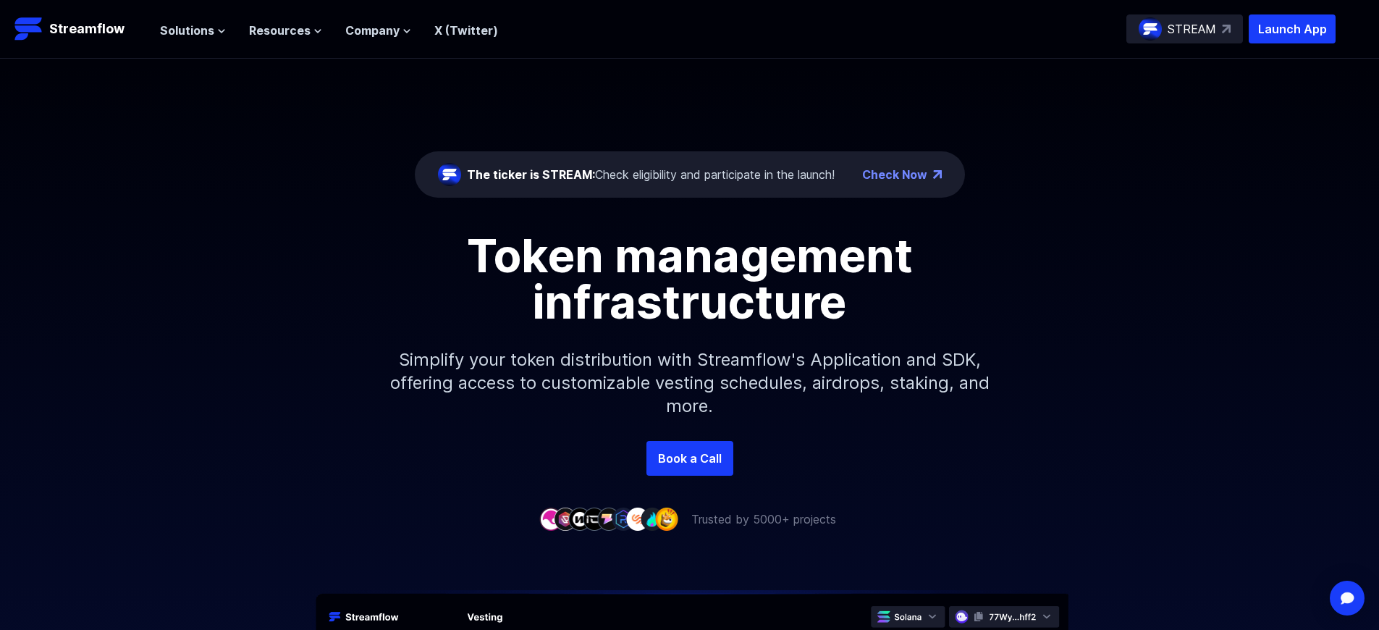 Image resolution: width=1379 pixels, height=630 pixels. I want to click on div: Check eligibility and participate in the launch!, so click(651, 174).